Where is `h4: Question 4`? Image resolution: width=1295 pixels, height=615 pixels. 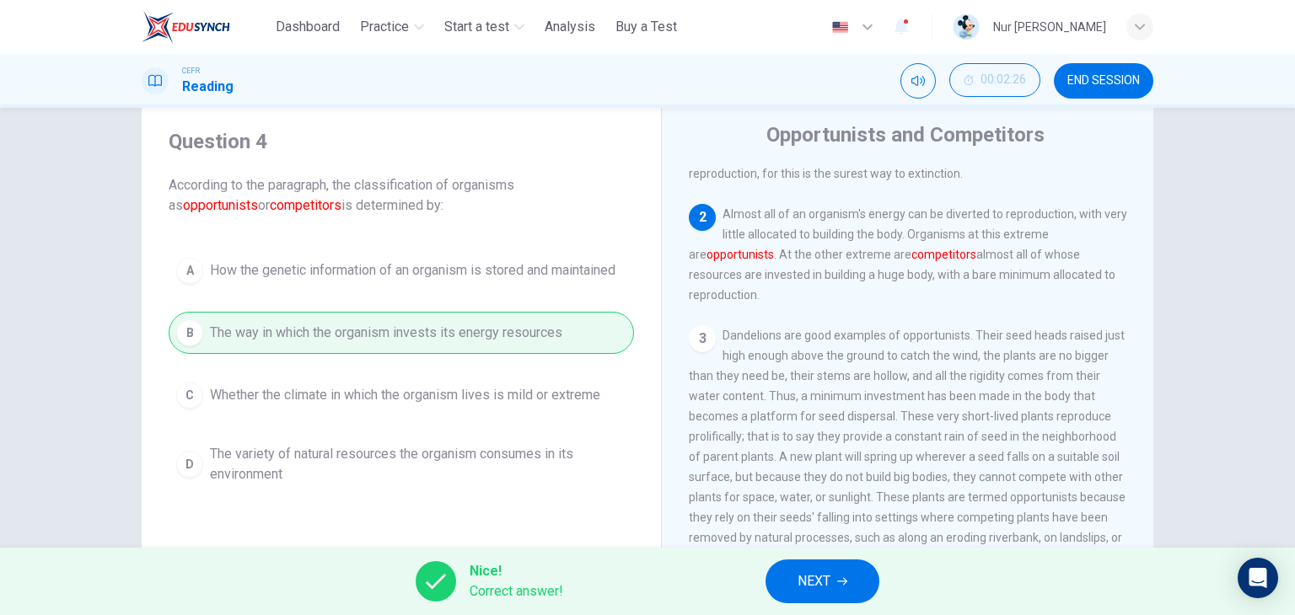
h4: Question 4 is located at coordinates (401, 142).